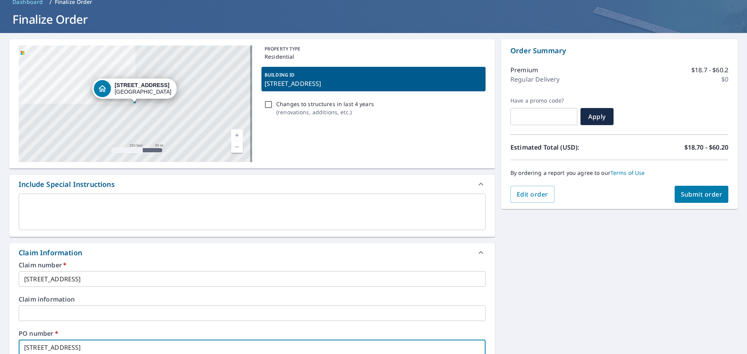  I want to click on p: Premium, so click(524, 70).